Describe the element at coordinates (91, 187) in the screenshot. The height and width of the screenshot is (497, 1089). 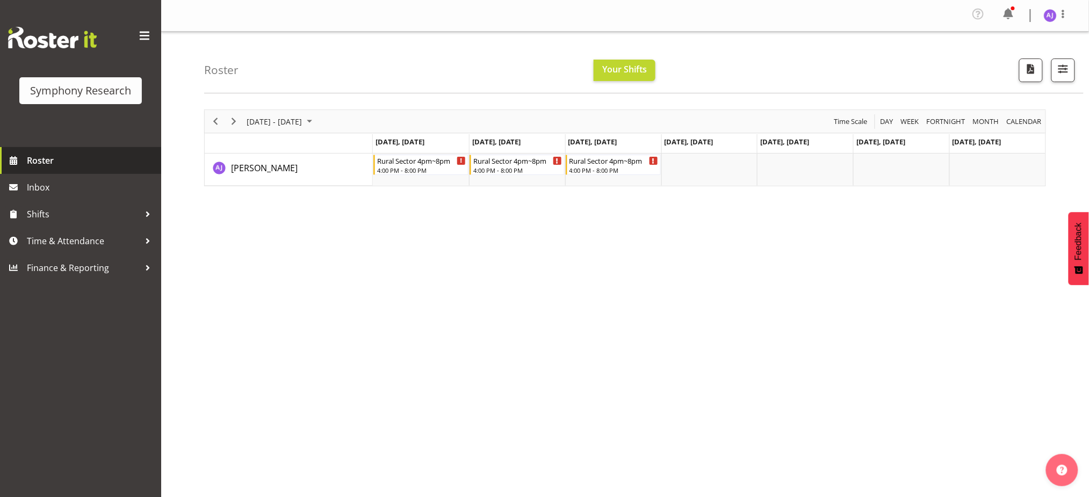
I see `span: Inbox` at that location.